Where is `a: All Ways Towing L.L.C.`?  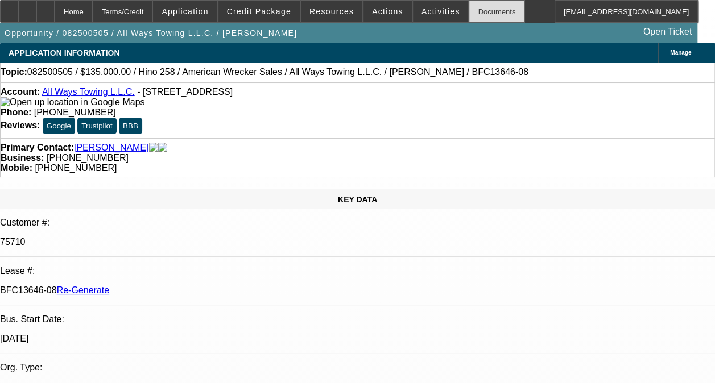 a: All Ways Towing L.L.C. is located at coordinates (88, 92).